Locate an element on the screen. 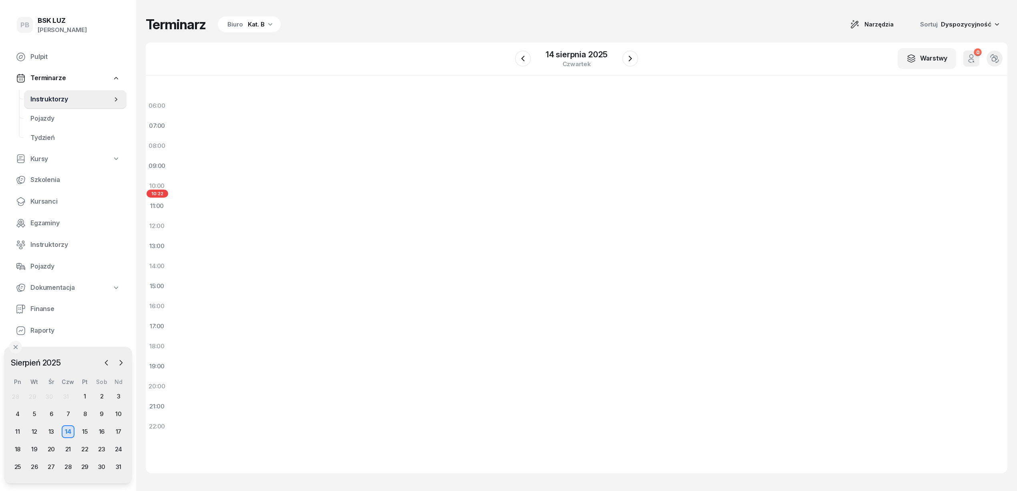  div: Nd is located at coordinates (119, 381).